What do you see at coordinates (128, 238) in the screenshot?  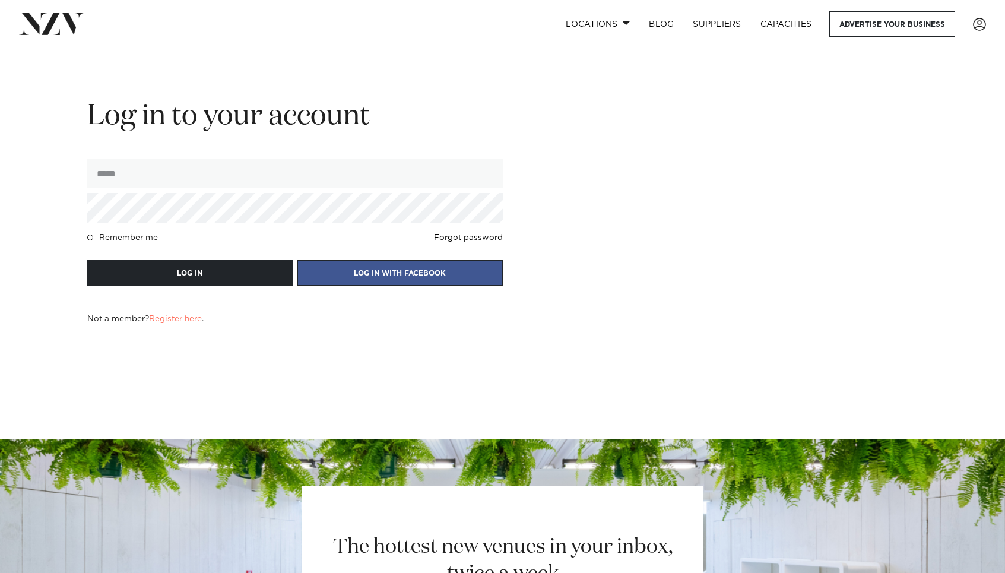 I see `h4: Remember me` at bounding box center [128, 238].